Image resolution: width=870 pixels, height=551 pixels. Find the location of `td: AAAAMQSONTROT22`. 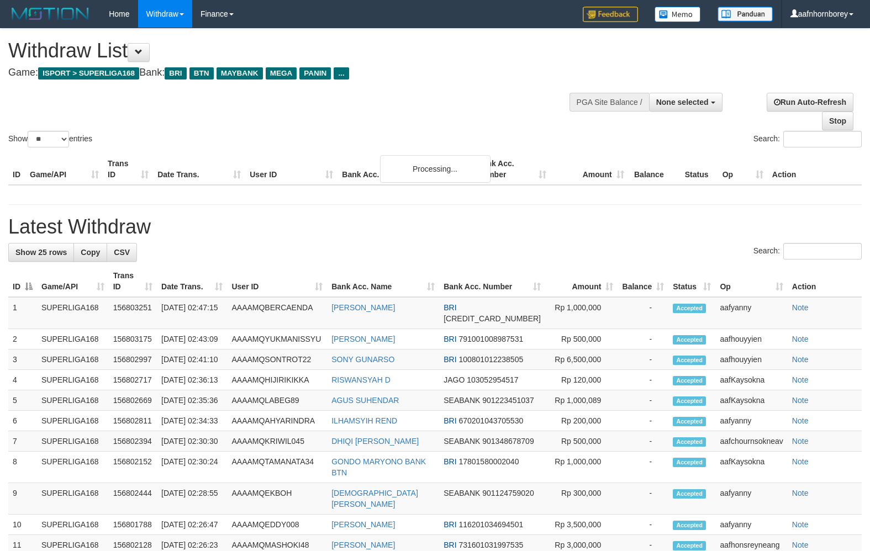

td: AAAAMQSONTROT22 is located at coordinates (277, 359).